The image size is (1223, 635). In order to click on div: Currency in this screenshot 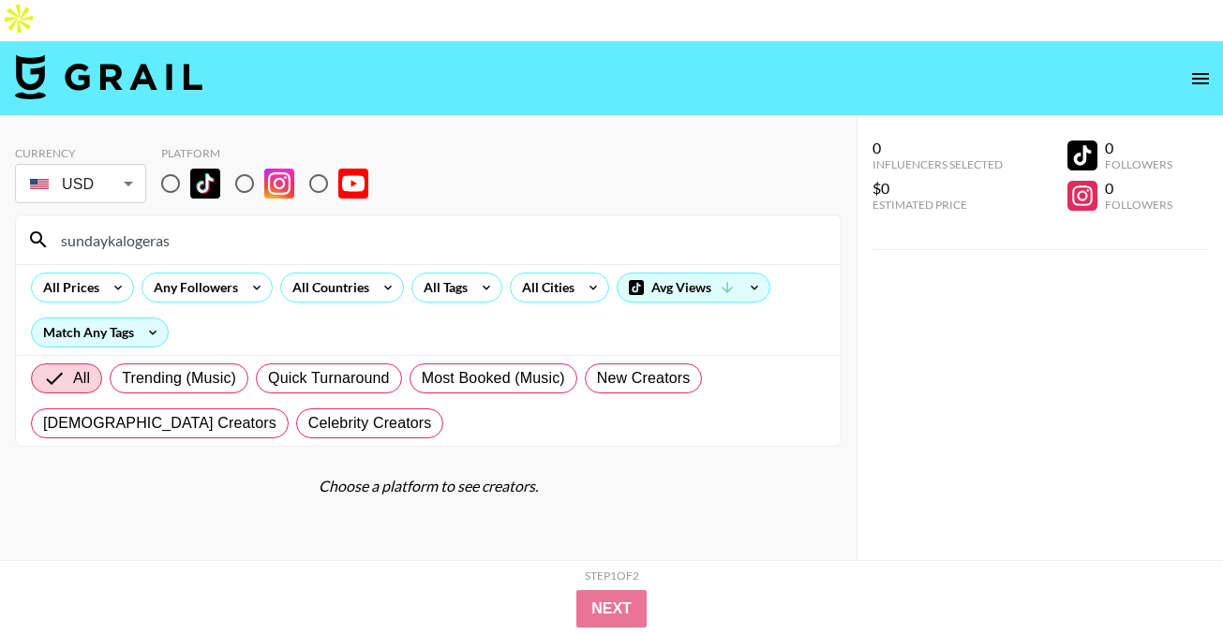, I will do `click(81, 153)`.